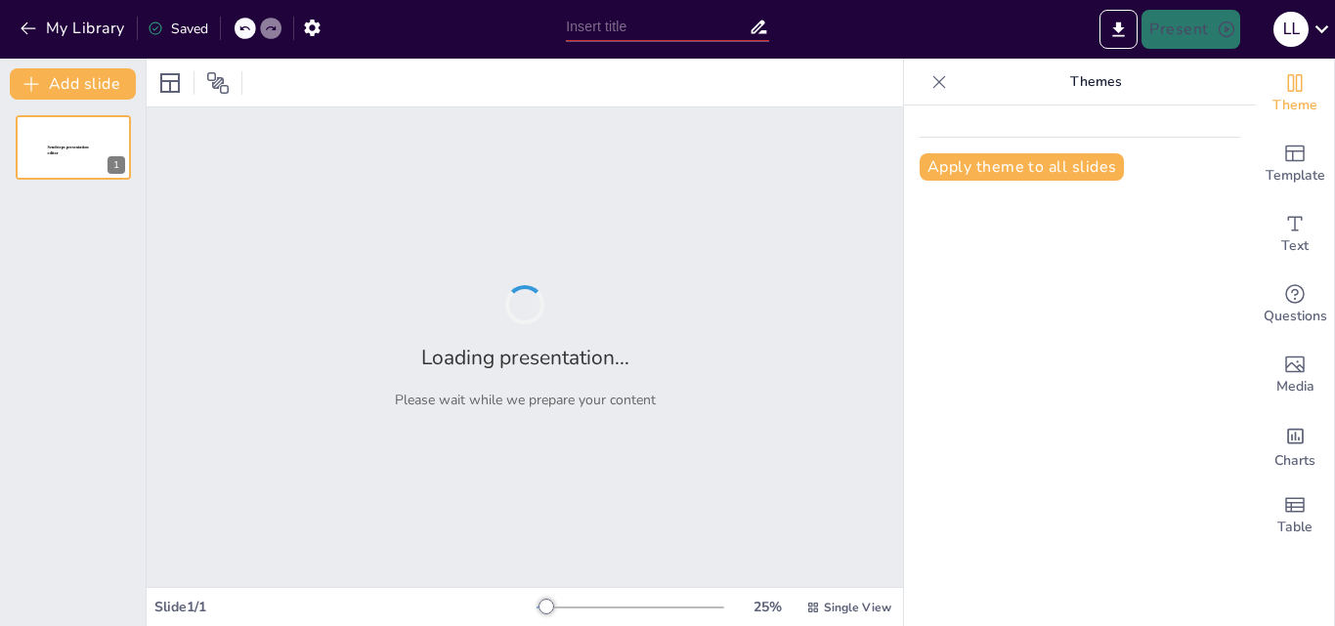 This screenshot has width=1335, height=626. What do you see at coordinates (178, 28) in the screenshot?
I see `div: Saved` at bounding box center [178, 28].